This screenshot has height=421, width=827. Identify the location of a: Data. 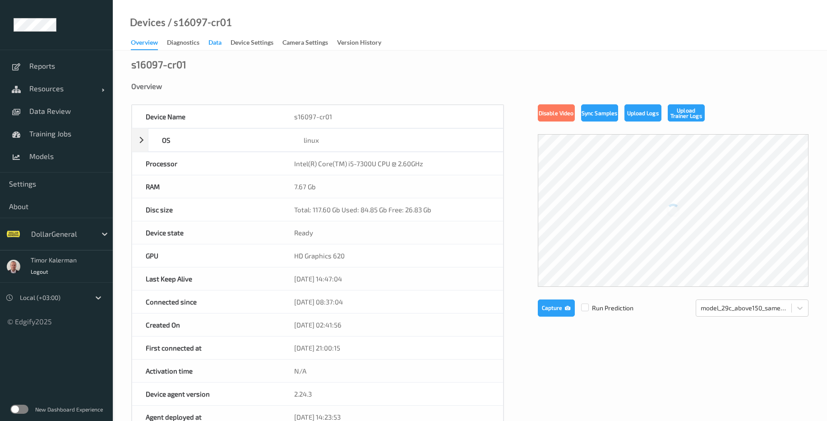
(219, 43).